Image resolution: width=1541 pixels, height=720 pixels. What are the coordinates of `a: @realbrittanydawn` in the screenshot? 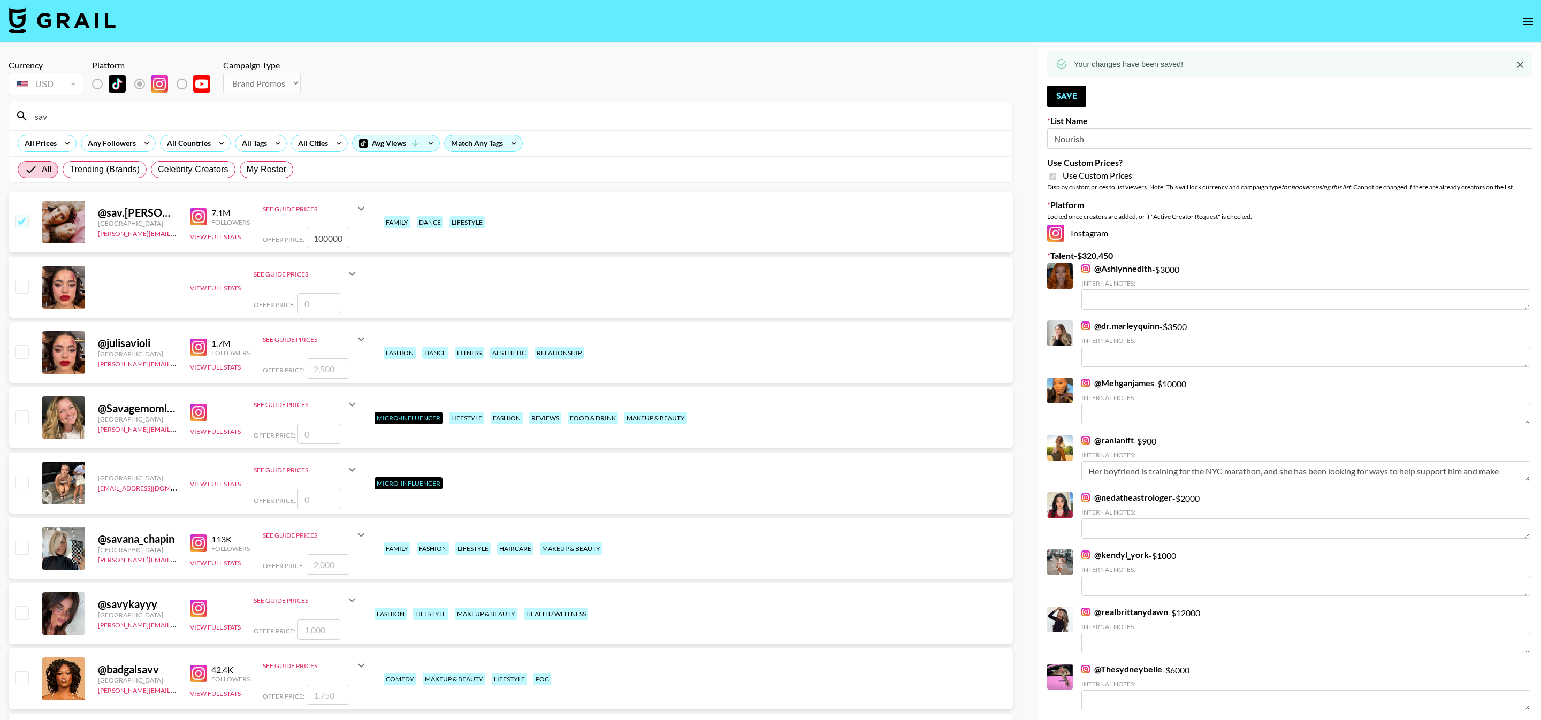 It's located at (1125, 612).